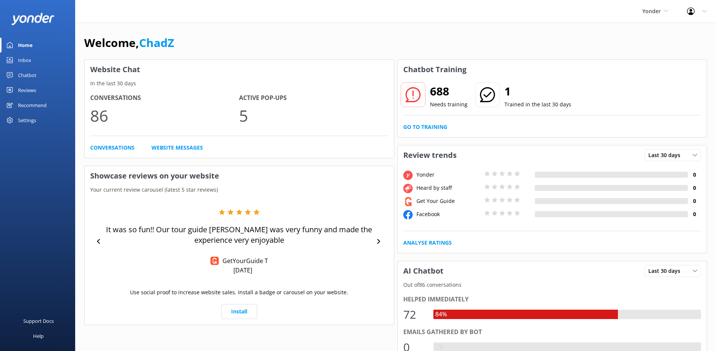 The image size is (716, 351). What do you see at coordinates (552, 285) in the screenshot?
I see `p: Out of 86 conversations` at bounding box center [552, 285].